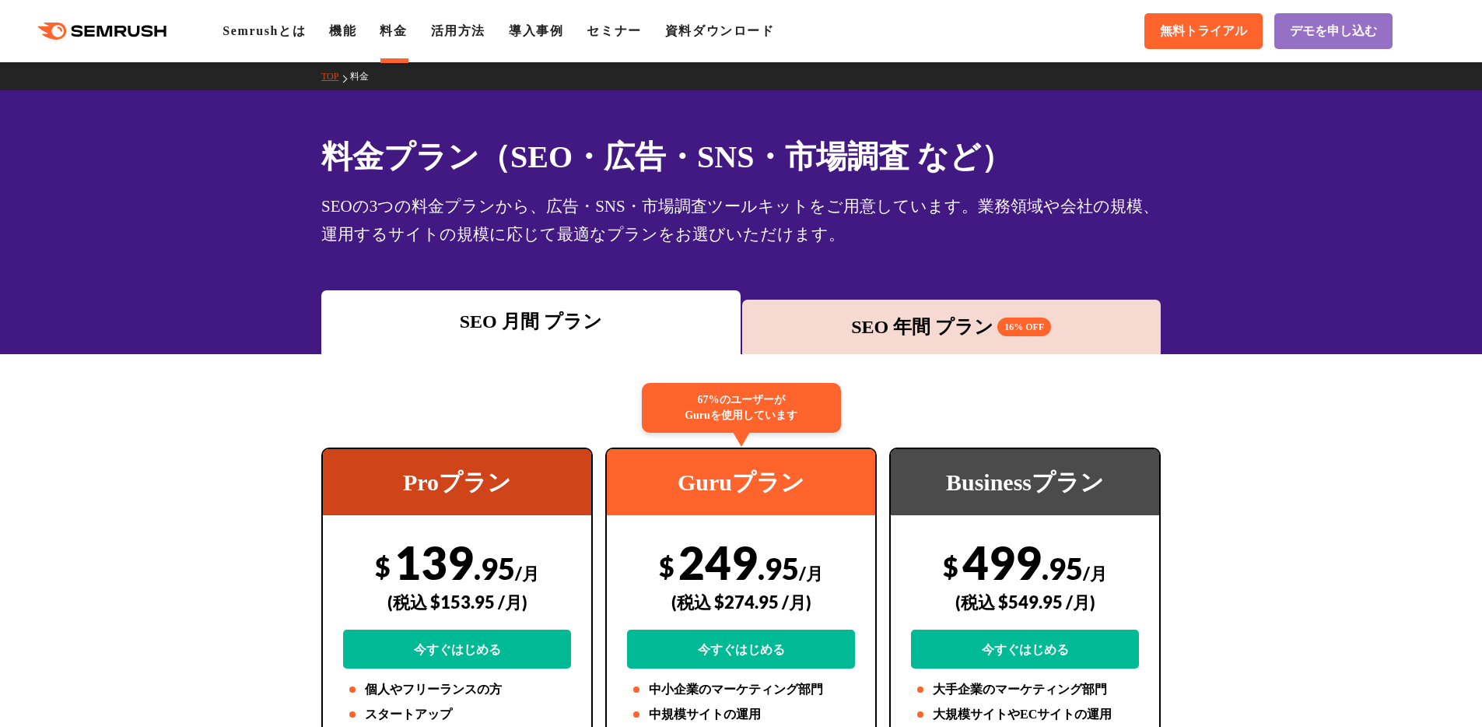  What do you see at coordinates (1025, 482) in the screenshot?
I see `div: Businessプラン` at bounding box center [1025, 482].